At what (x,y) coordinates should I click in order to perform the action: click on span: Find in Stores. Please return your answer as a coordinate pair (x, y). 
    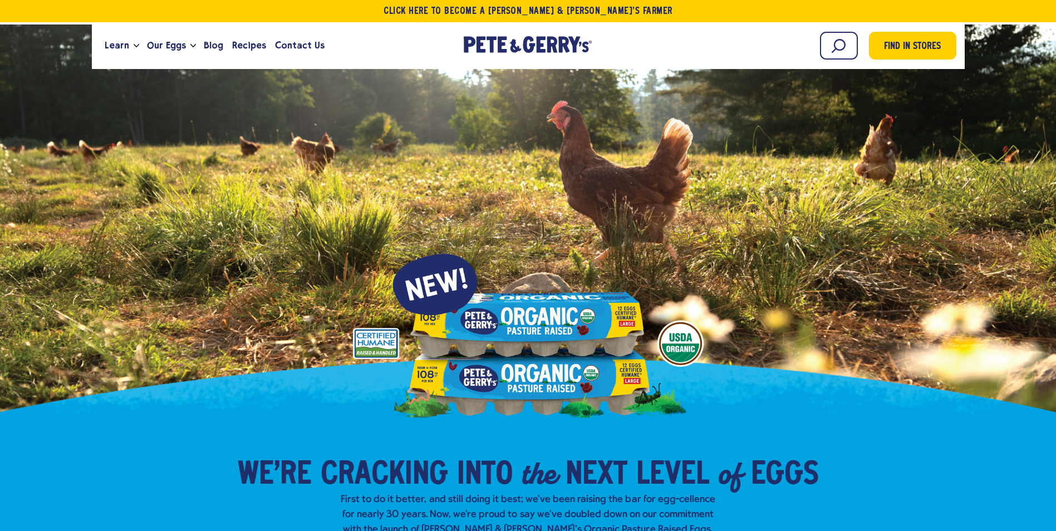
    Looking at the image, I should click on (912, 47).